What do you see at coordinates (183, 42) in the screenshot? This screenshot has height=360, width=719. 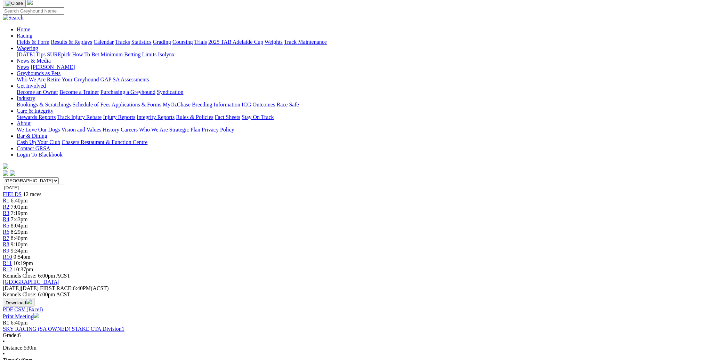 I see `a: Coursing` at bounding box center [183, 42].